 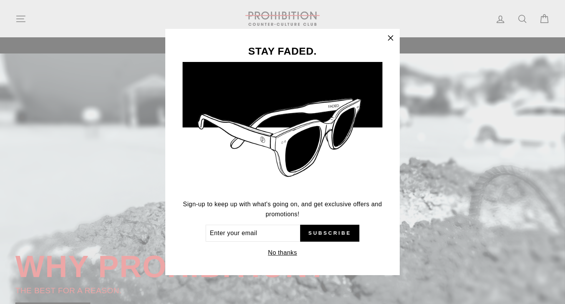 What do you see at coordinates (283, 209) in the screenshot?
I see `p: Sign-up to keep up with what's going on, and get exclusive offers and promotions!` at bounding box center [283, 209].